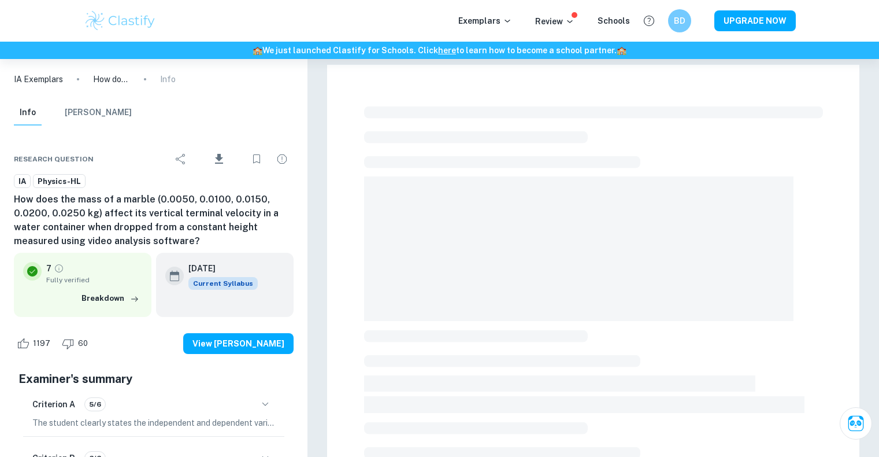 This screenshot has height=457, width=879. What do you see at coordinates (755, 21) in the screenshot?
I see `button: UPGRADE NOW` at bounding box center [755, 21].